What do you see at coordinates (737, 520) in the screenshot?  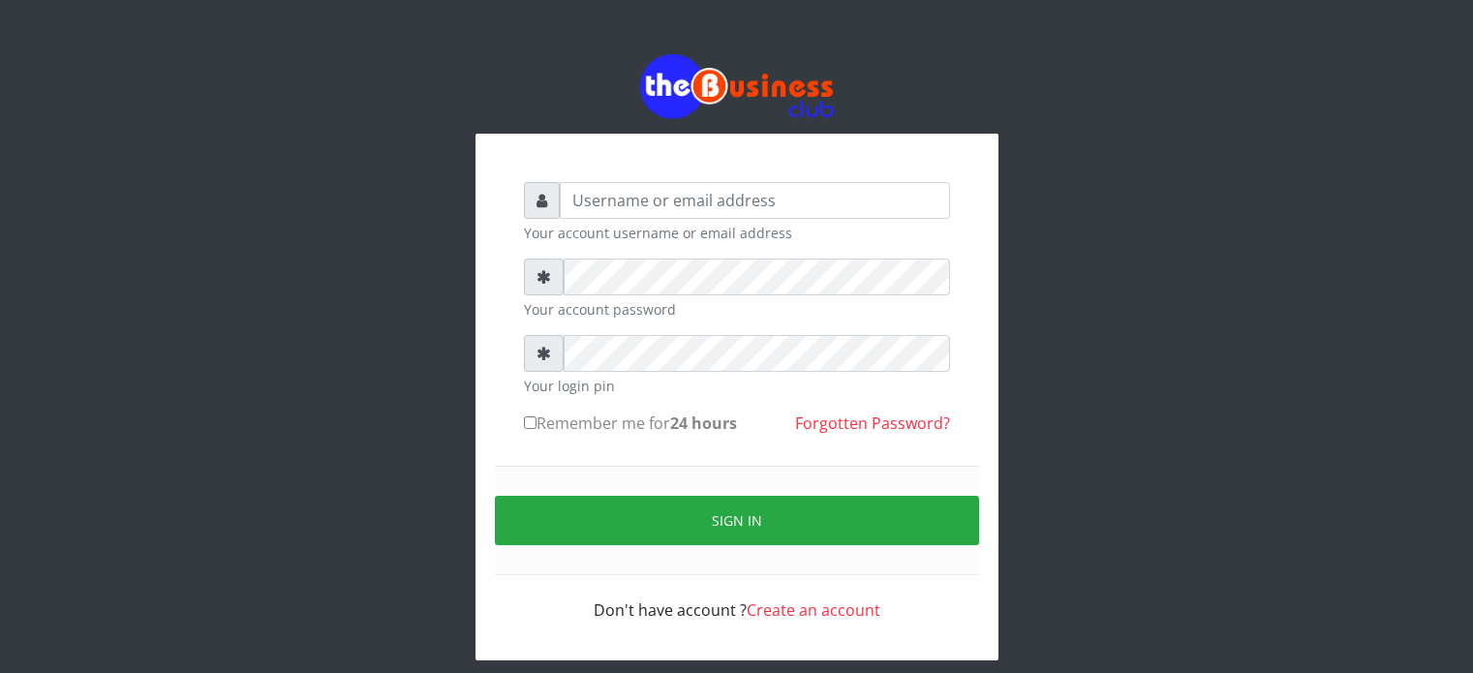 I see `button: Sign in` at bounding box center [737, 520].